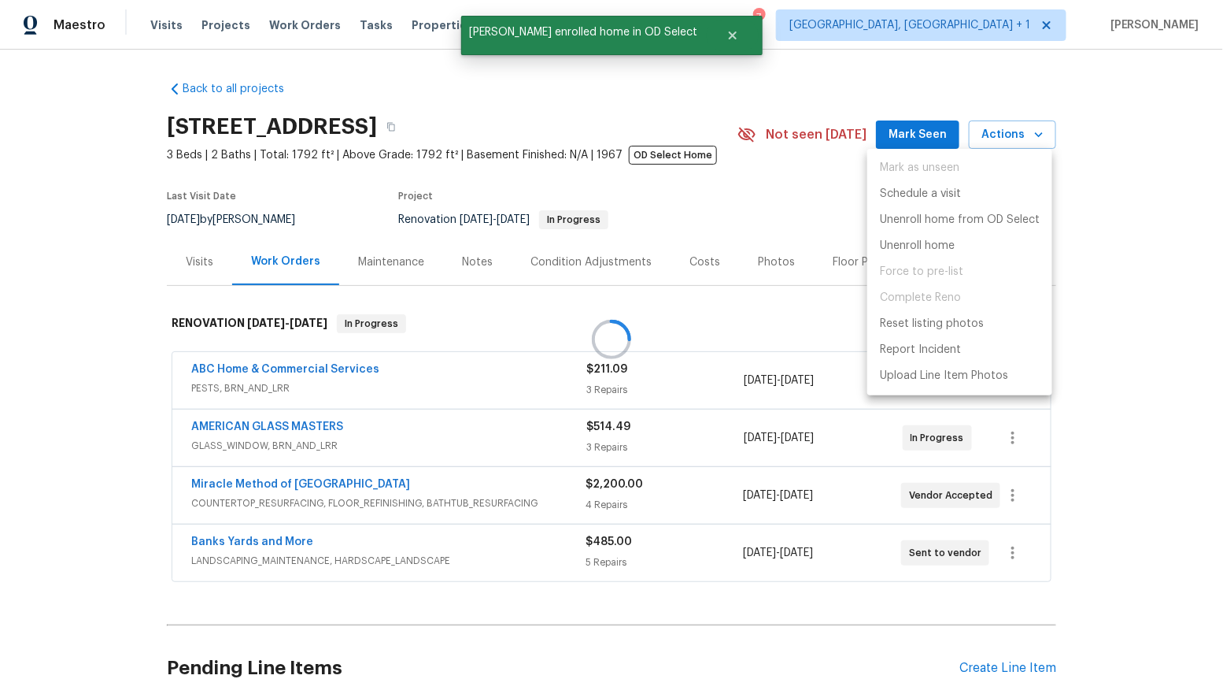  I want to click on p: Reset listing photos, so click(932, 324).